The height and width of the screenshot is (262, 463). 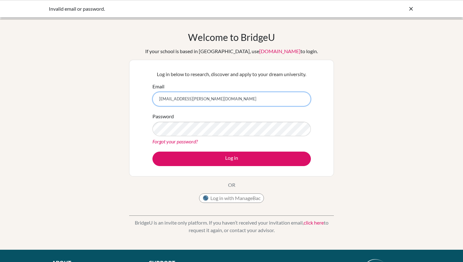 I want to click on a: Forgot your password?, so click(x=175, y=141).